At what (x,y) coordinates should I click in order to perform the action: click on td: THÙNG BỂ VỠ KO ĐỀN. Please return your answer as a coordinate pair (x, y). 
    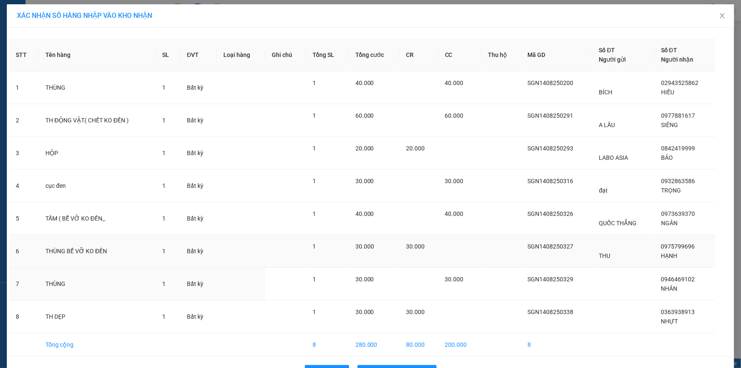
    Looking at the image, I should click on (97, 251).